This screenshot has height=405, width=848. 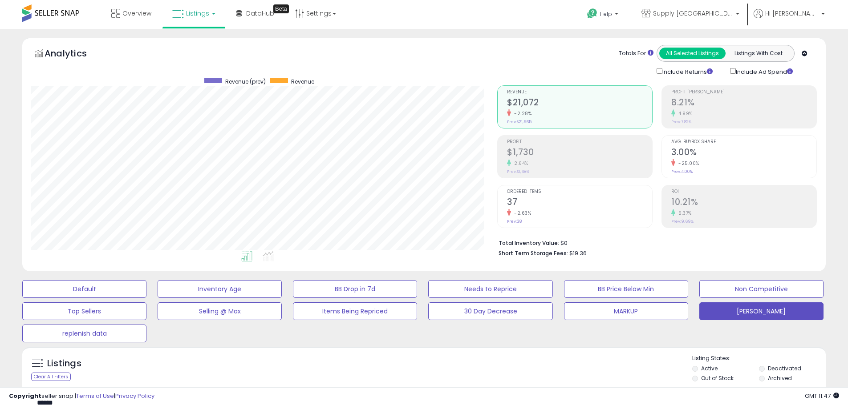 I want to click on small: 2.64%, so click(x=519, y=163).